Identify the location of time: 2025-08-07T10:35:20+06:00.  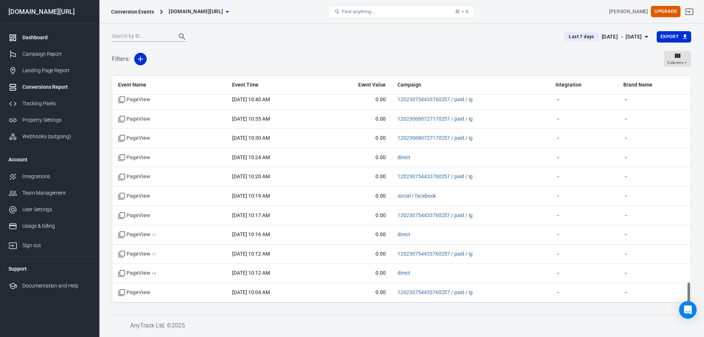
(251, 119).